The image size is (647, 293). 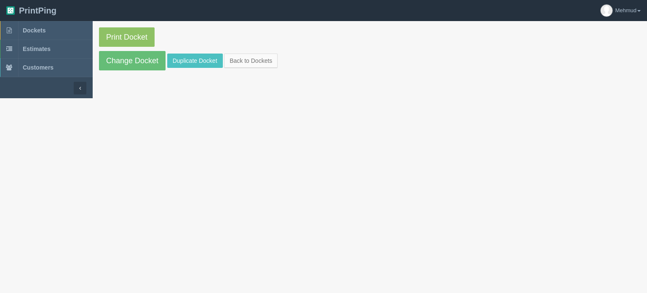 What do you see at coordinates (251, 61) in the screenshot?
I see `a: Back to Dockets` at bounding box center [251, 61].